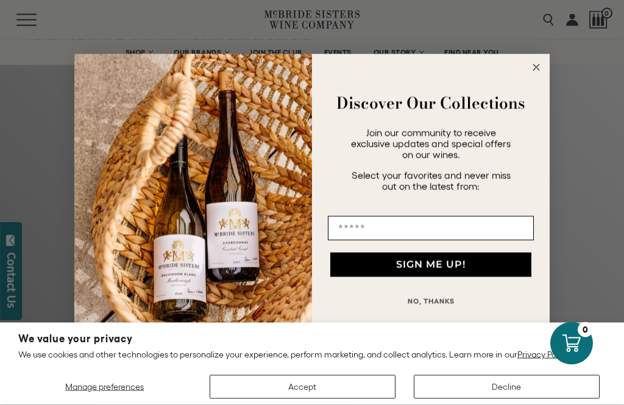 Image resolution: width=624 pixels, height=405 pixels. I want to click on button: Decline, so click(506, 387).